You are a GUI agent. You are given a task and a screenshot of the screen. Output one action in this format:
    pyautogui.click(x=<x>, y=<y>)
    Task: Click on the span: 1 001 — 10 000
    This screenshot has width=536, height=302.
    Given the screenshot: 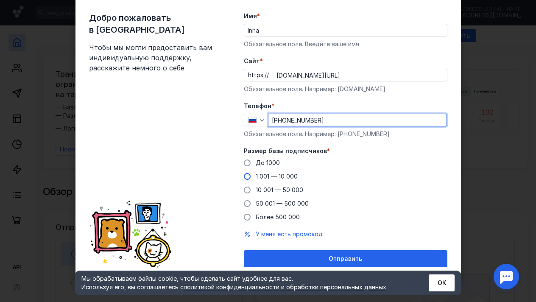 What is the action you would take?
    pyautogui.click(x=276, y=176)
    